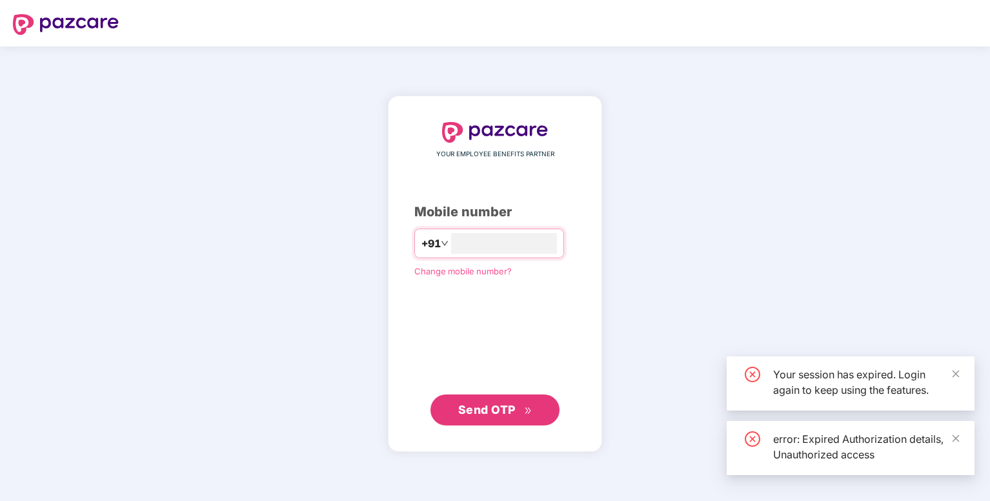  I want to click on div: Mobile number, so click(495, 212).